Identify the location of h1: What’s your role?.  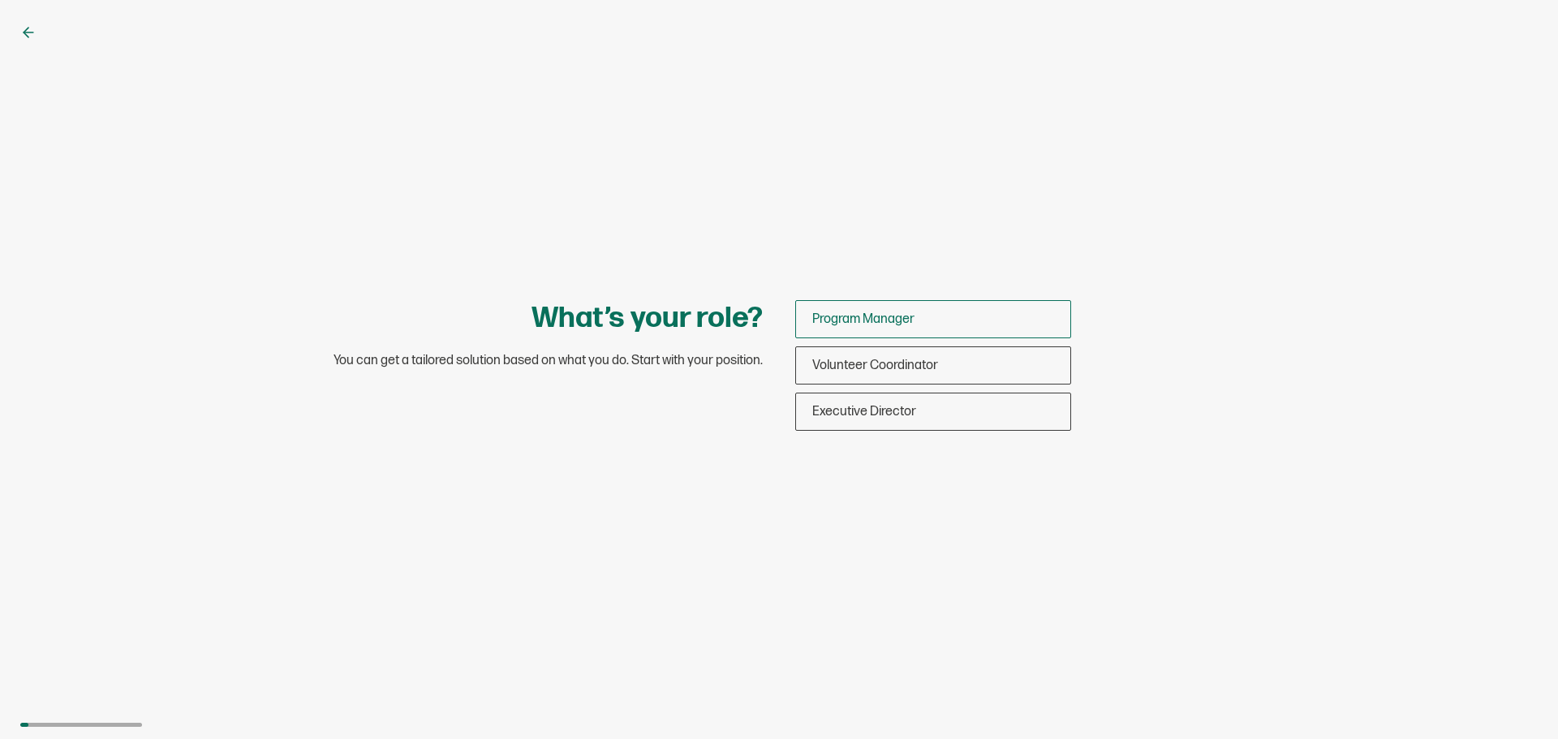
(647, 318).